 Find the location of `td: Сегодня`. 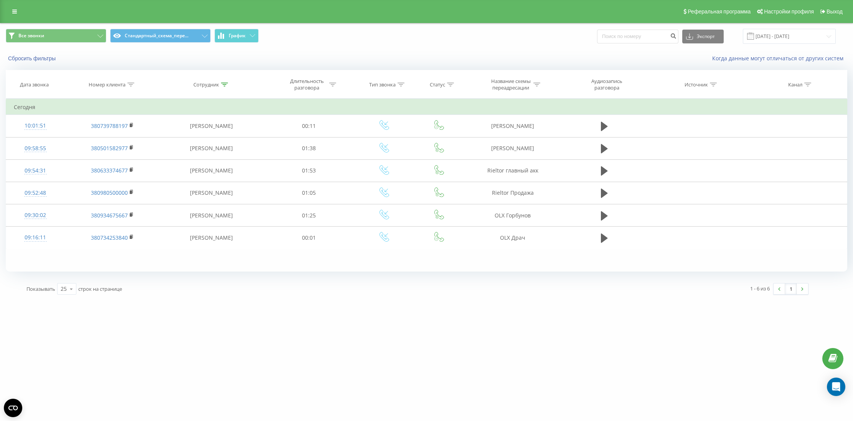

td: Сегодня is located at coordinates (427, 107).